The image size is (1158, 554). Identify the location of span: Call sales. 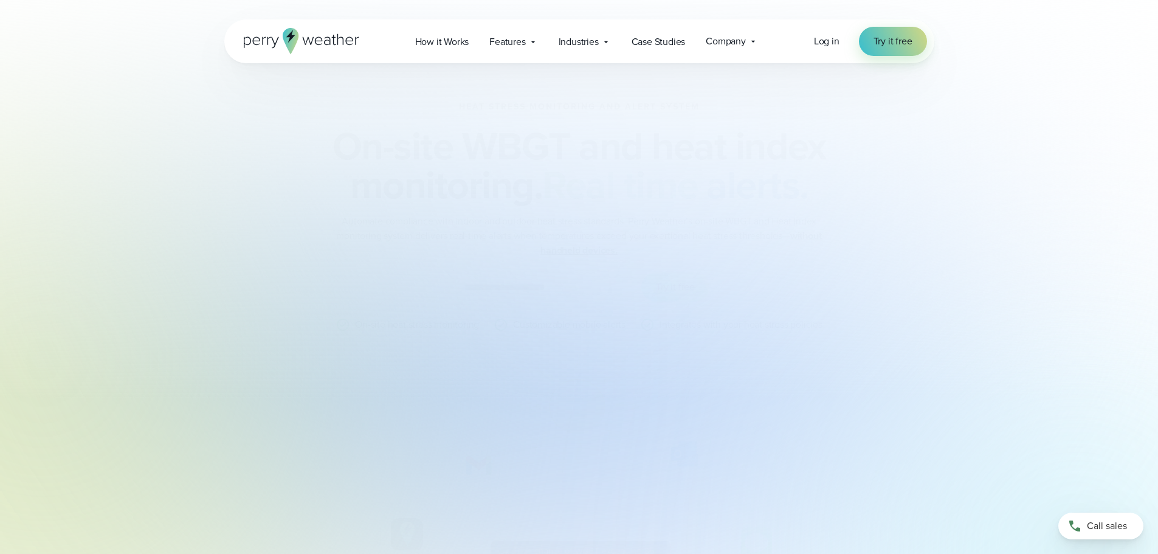
(1107, 526).